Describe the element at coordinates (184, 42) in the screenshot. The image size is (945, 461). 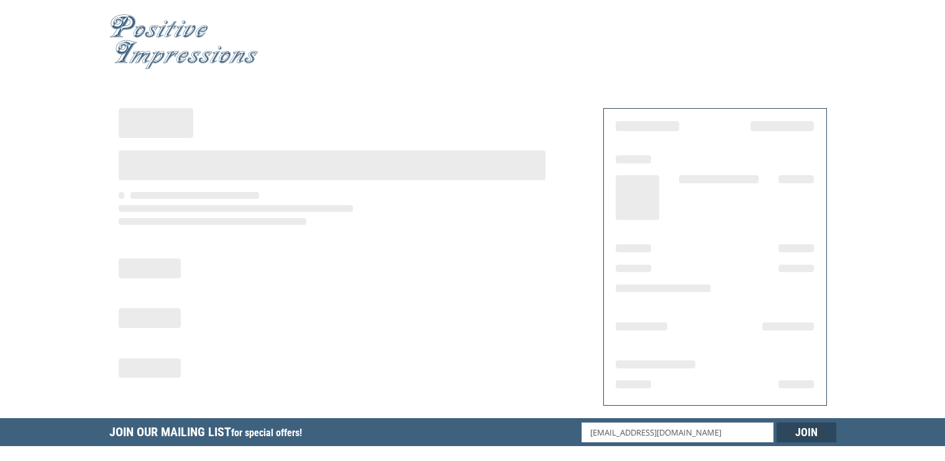
I see `a: Positive Impressions` at that location.